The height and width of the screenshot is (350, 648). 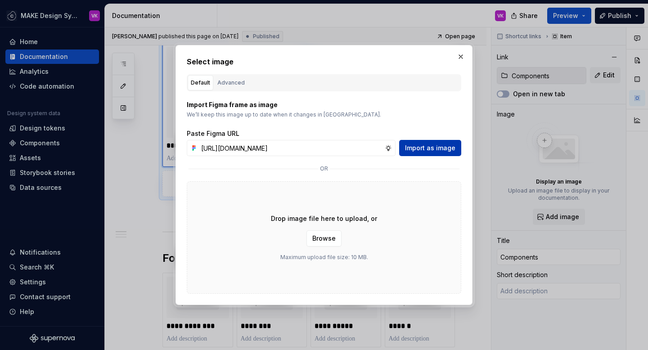 I want to click on p: Drop image file here to upload, or, so click(x=324, y=219).